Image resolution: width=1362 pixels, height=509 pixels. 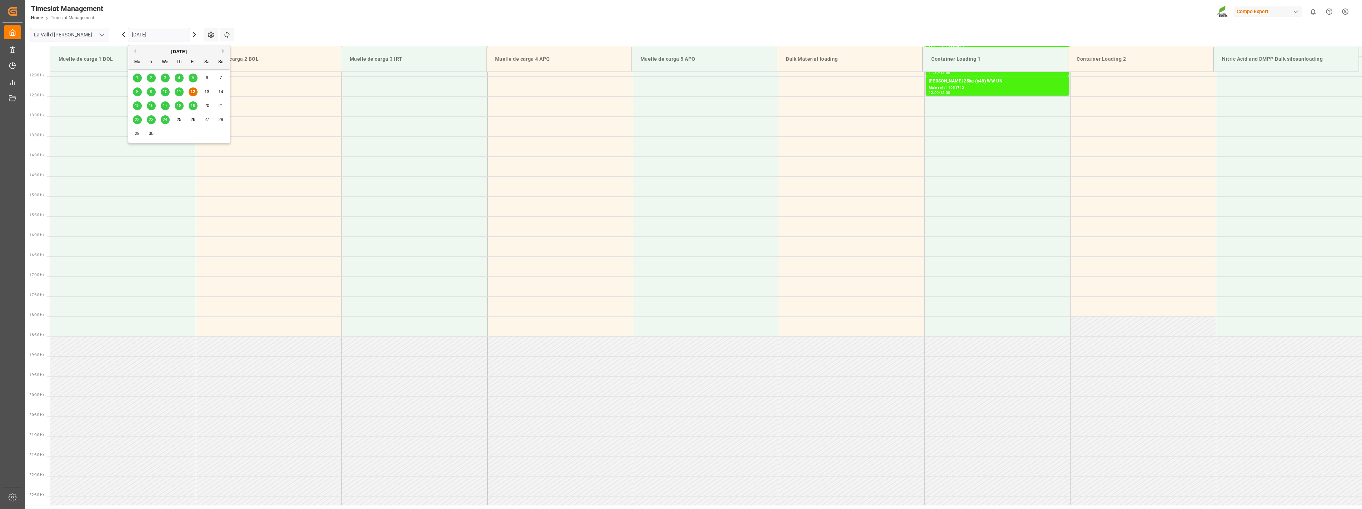 I want to click on div: Choose Saturday, September 20th, 2025, so click(x=207, y=106).